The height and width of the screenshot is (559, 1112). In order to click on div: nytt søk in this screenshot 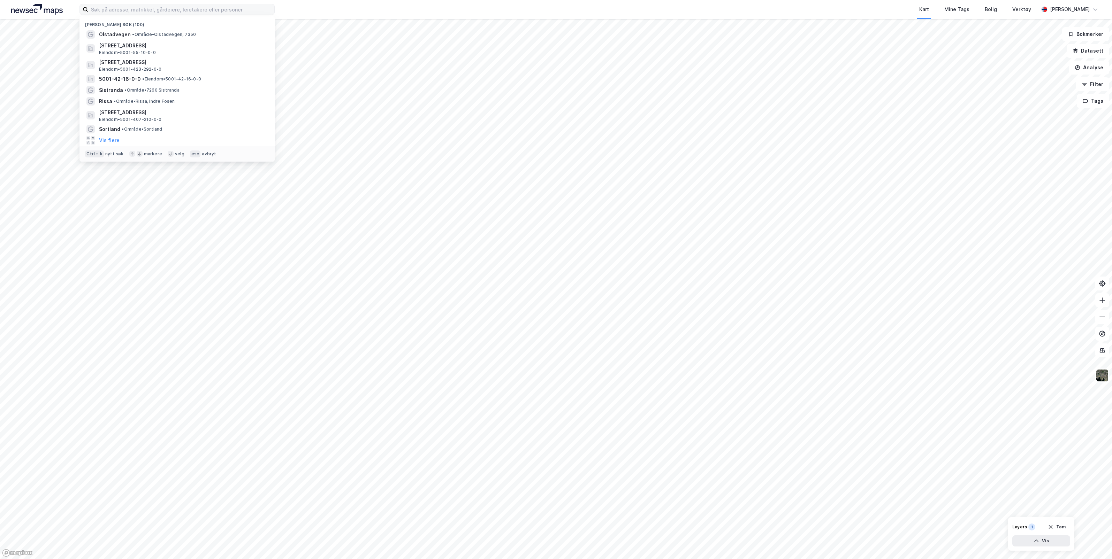, I will do `click(114, 154)`.